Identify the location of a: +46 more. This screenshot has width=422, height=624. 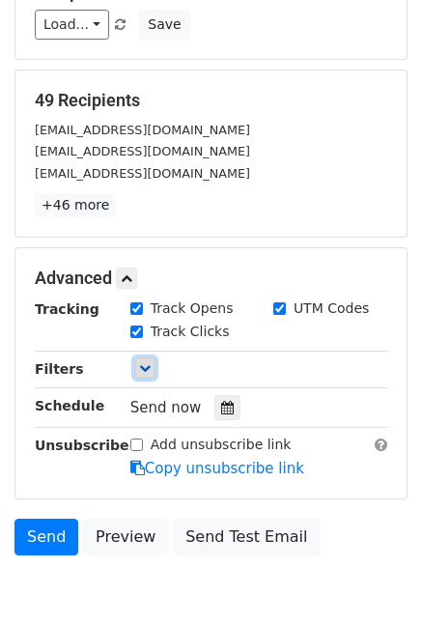
(75, 205).